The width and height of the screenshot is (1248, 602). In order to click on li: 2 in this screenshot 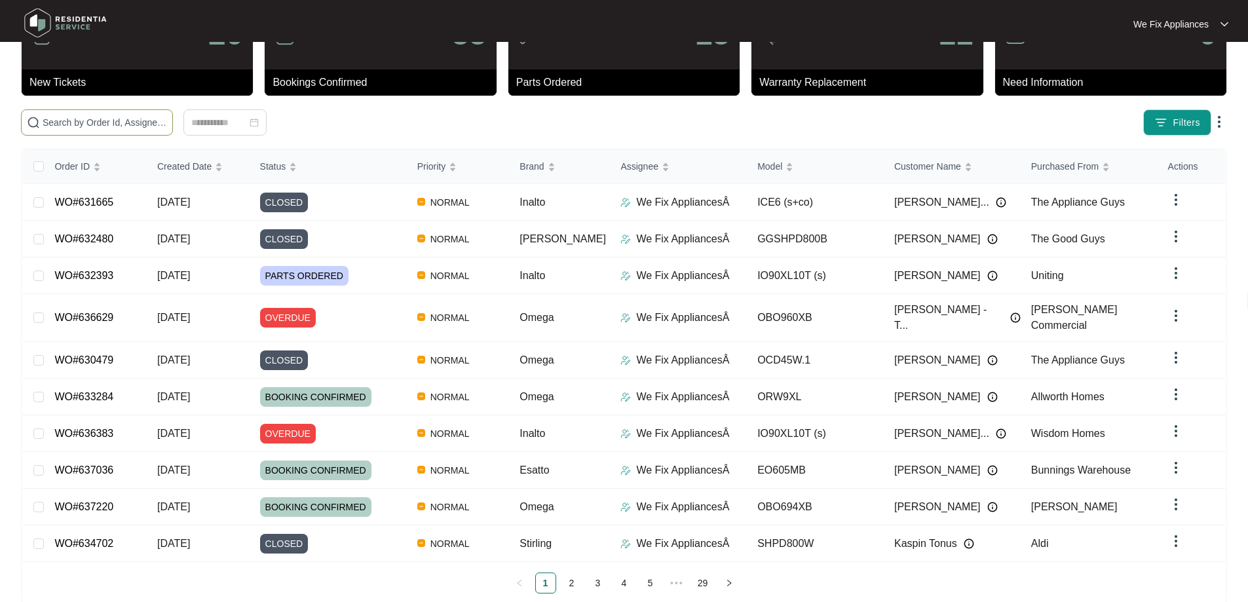, I will do `click(572, 583)`.